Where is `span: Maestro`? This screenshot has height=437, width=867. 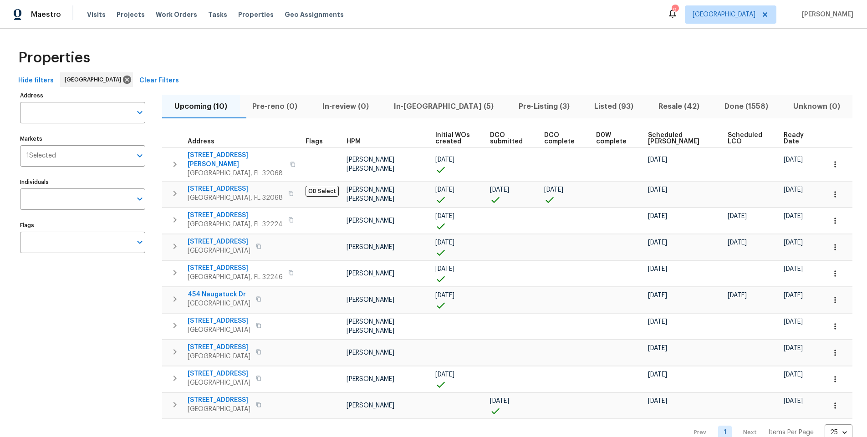 span: Maestro is located at coordinates (46, 15).